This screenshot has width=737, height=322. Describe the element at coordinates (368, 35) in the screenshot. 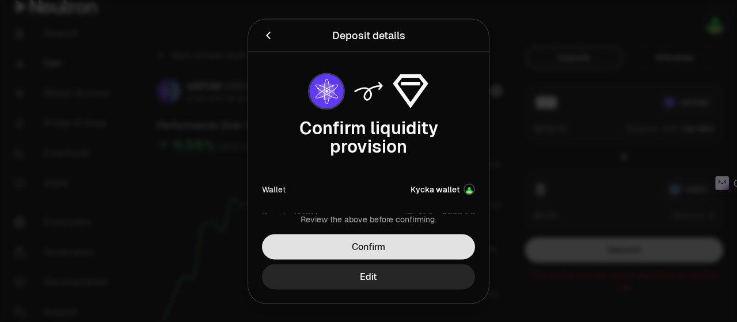

I see `div: Deposit details` at that location.